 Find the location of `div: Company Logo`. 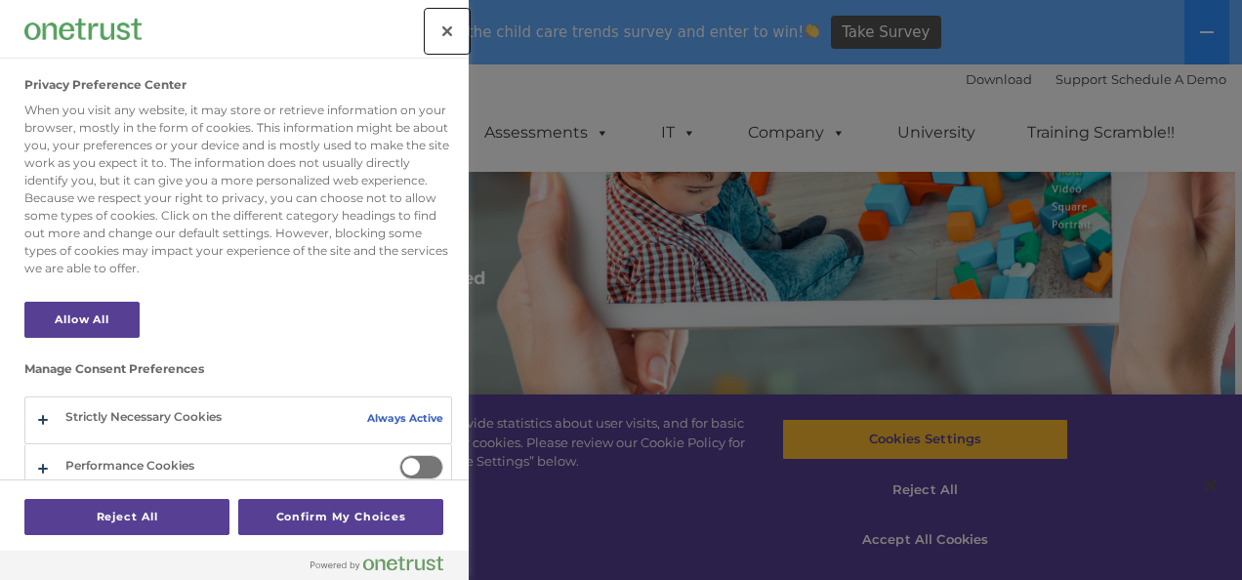

div: Company Logo is located at coordinates (83, 29).